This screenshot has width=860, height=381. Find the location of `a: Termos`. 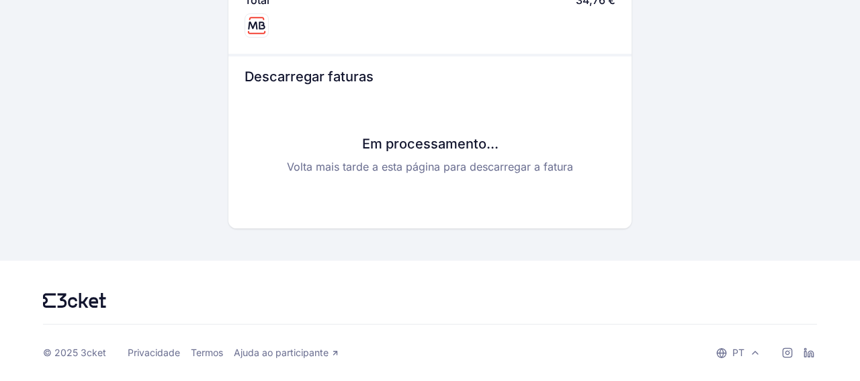

a: Termos is located at coordinates (207, 353).